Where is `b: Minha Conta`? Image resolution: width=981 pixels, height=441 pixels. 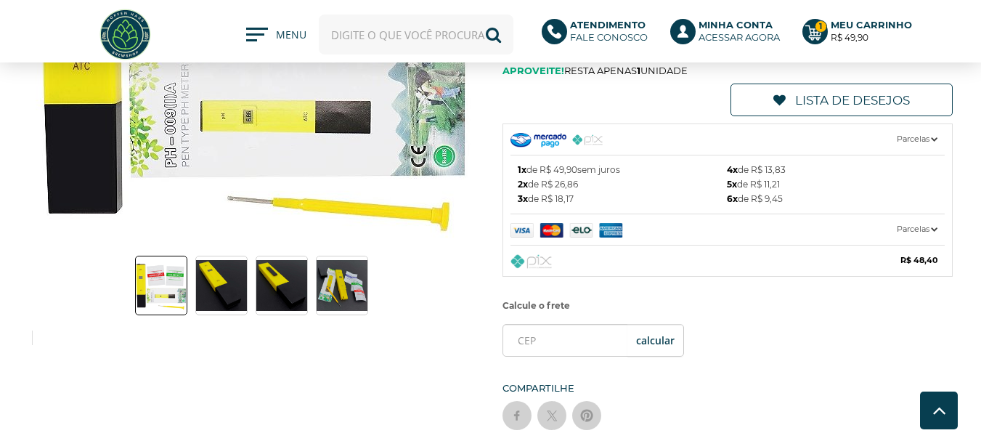
b: Minha Conta is located at coordinates (736, 25).